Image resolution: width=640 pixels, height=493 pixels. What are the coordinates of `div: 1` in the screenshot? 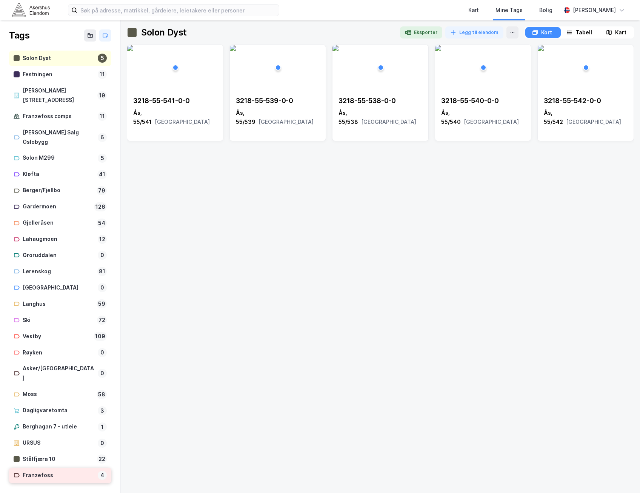 It's located at (102, 427).